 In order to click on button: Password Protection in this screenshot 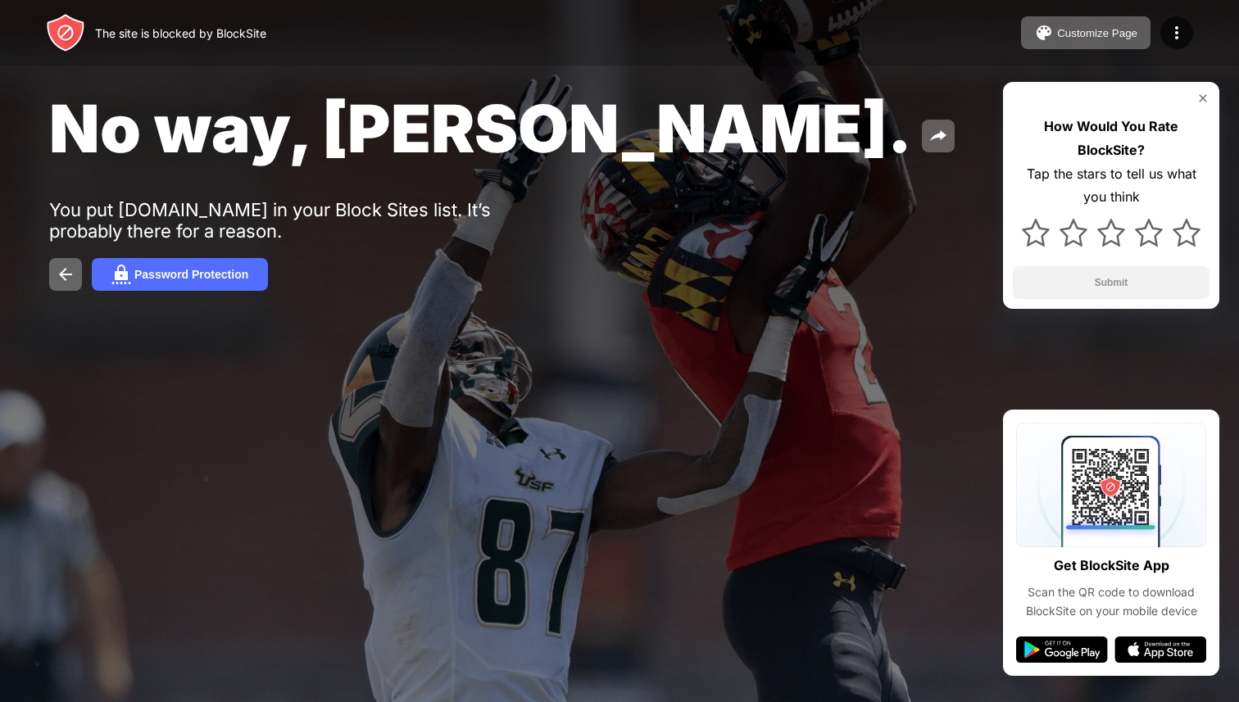, I will do `click(179, 275)`.